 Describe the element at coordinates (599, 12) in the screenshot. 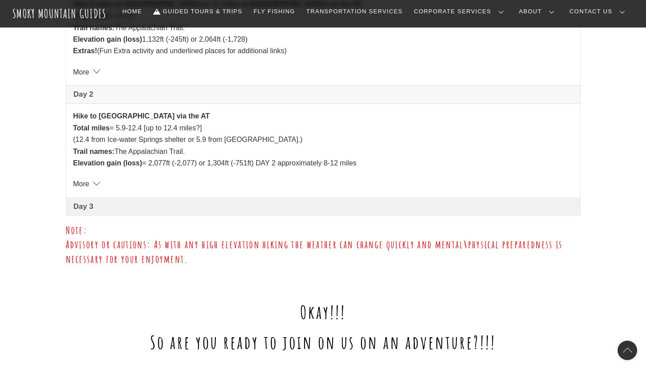

I see `a: Contact Us` at that location.